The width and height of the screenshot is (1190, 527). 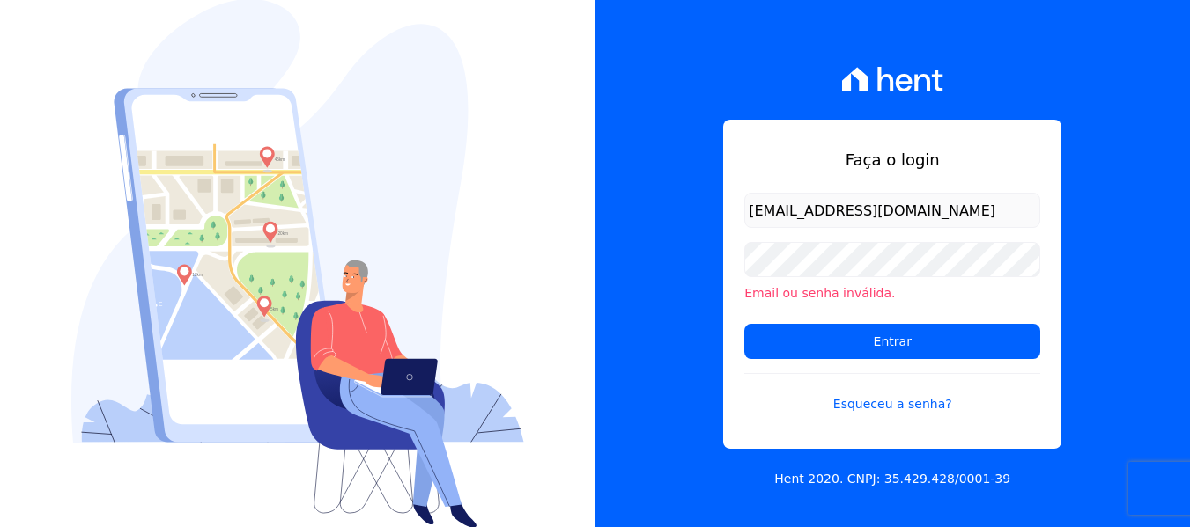 What do you see at coordinates (892, 479) in the screenshot?
I see `p: Hent 2020. CNPJ: 35.429.428/0001-39` at bounding box center [892, 479].